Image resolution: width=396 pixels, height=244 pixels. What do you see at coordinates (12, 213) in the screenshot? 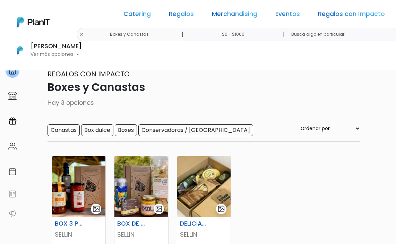
I see `img: partners-52edf745621dab592f3b2c58e3bca9d71375a7ef29c3b500c9f145b62cc070d4.svg` at bounding box center [12, 213].